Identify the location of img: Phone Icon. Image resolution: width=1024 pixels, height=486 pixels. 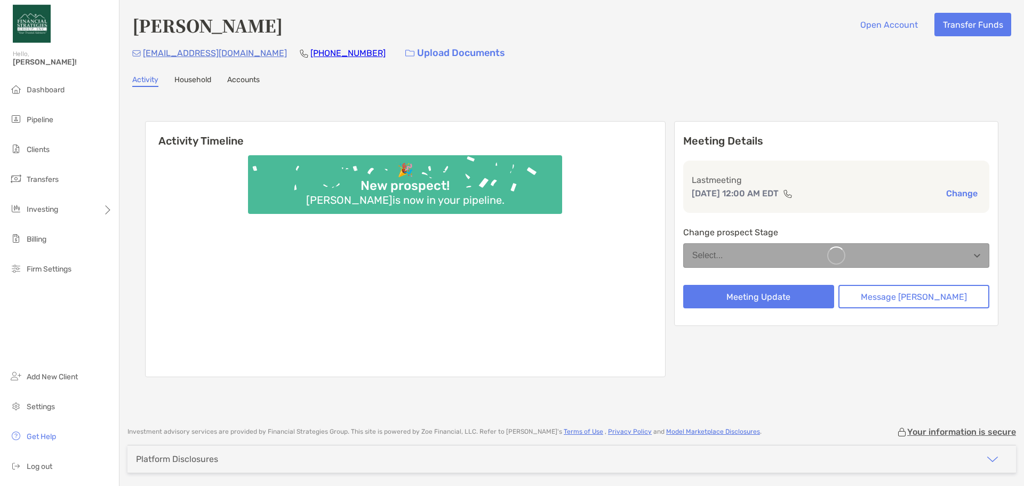
(304, 53).